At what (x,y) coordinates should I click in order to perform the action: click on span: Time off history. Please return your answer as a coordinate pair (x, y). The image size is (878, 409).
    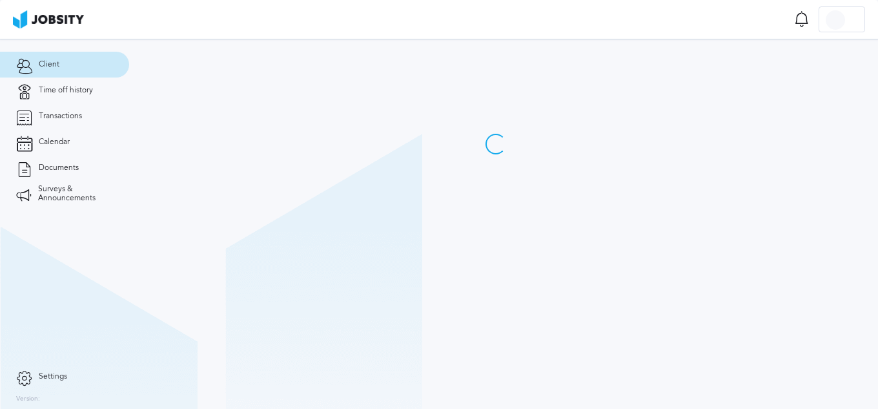
    Looking at the image, I should click on (66, 90).